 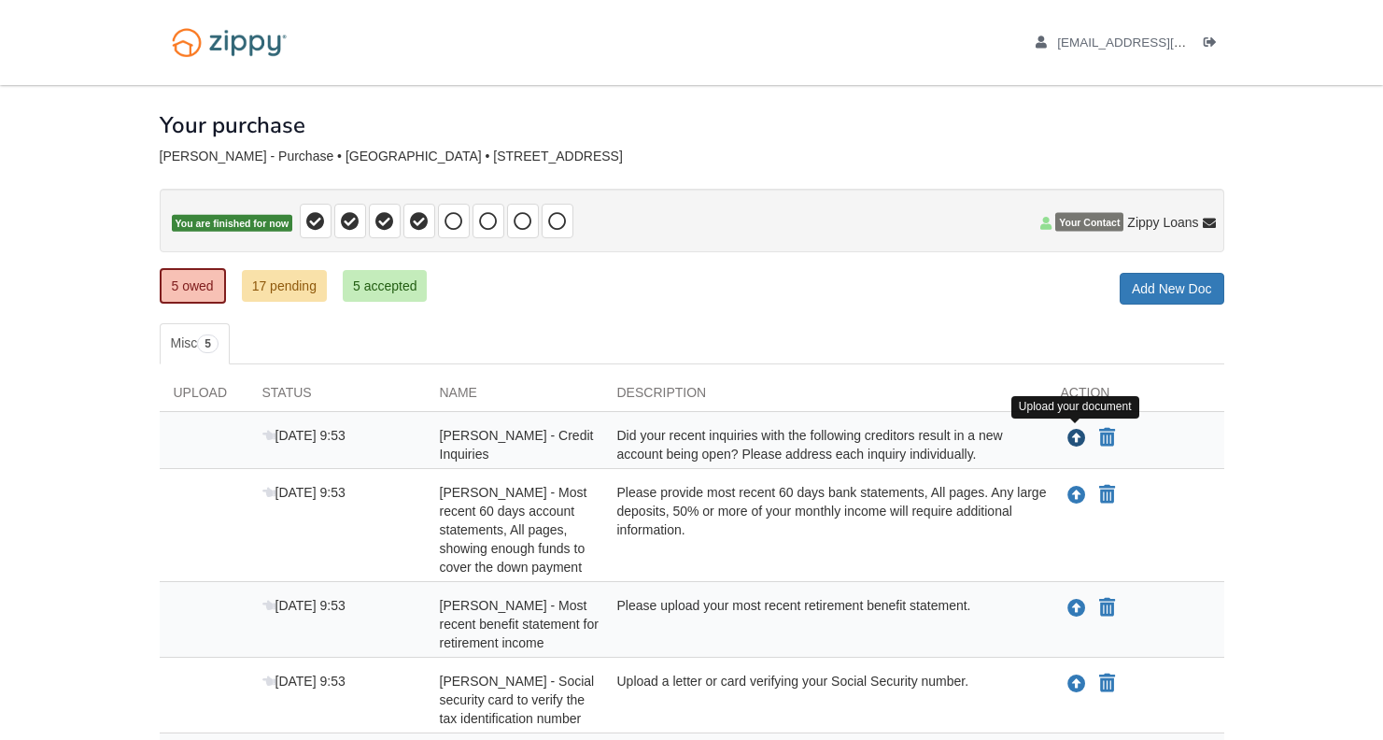 What do you see at coordinates (1107, 438) in the screenshot?
I see `button: Declare Robert Fultz - Credit Inquiries not applicable` at bounding box center [1107, 438].